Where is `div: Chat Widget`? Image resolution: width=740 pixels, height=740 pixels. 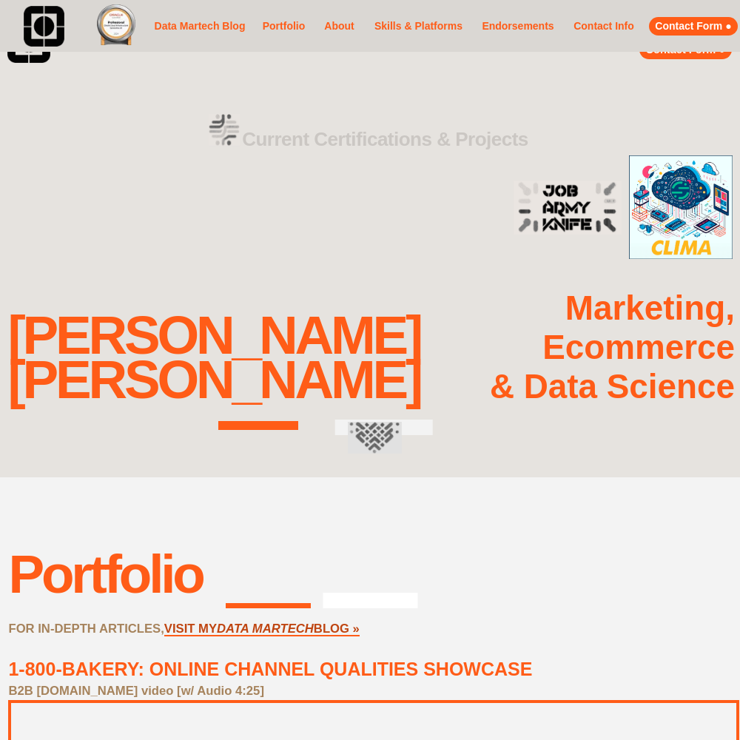 div: Chat Widget is located at coordinates (703, 705).